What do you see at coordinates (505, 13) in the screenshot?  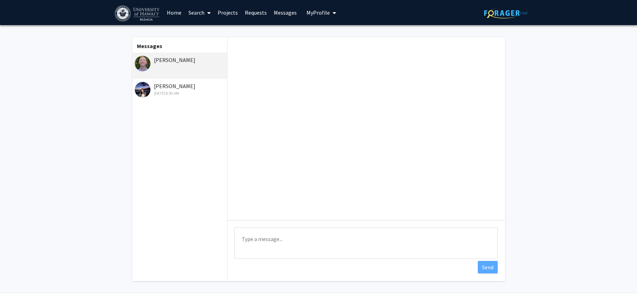 I see `img: ForagerOne Logo` at bounding box center [505, 13].